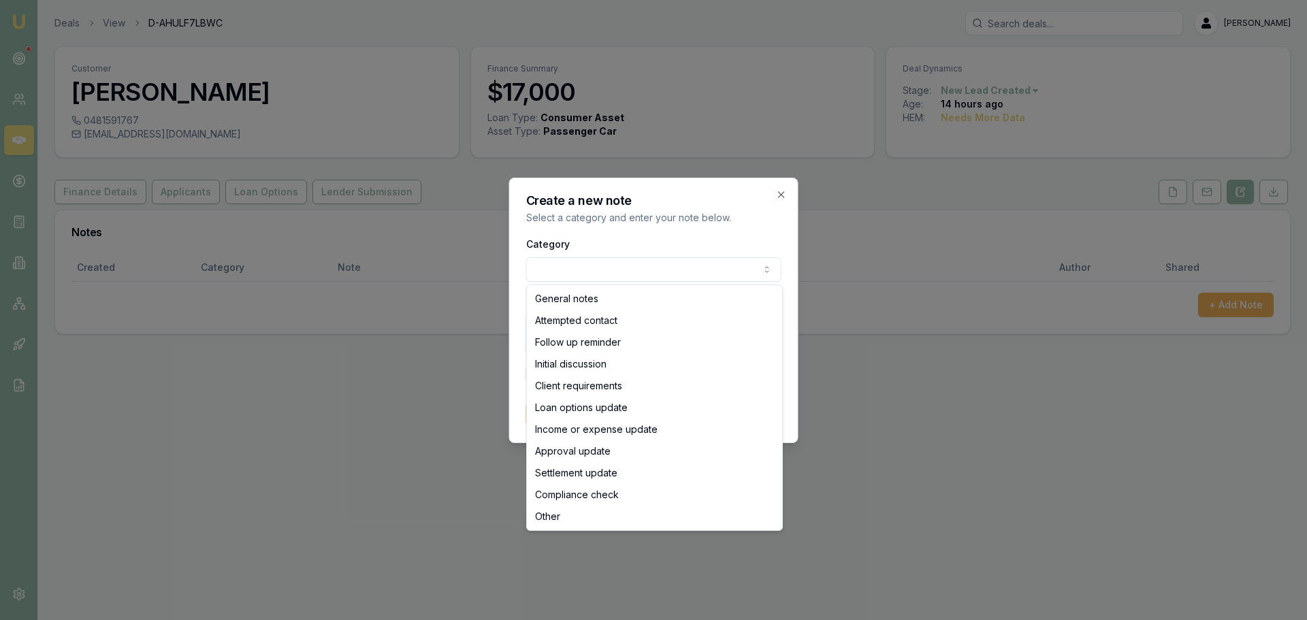  I want to click on span: Settlement update, so click(576, 473).